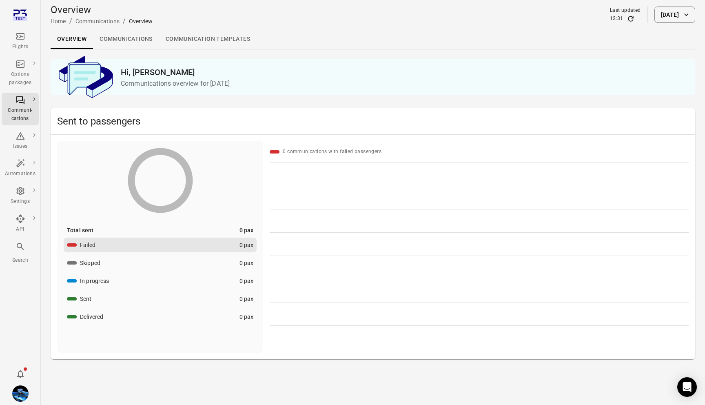 This screenshot has width=705, height=405. What do you see at coordinates (20, 168) in the screenshot?
I see `a: Automations` at bounding box center [20, 168].